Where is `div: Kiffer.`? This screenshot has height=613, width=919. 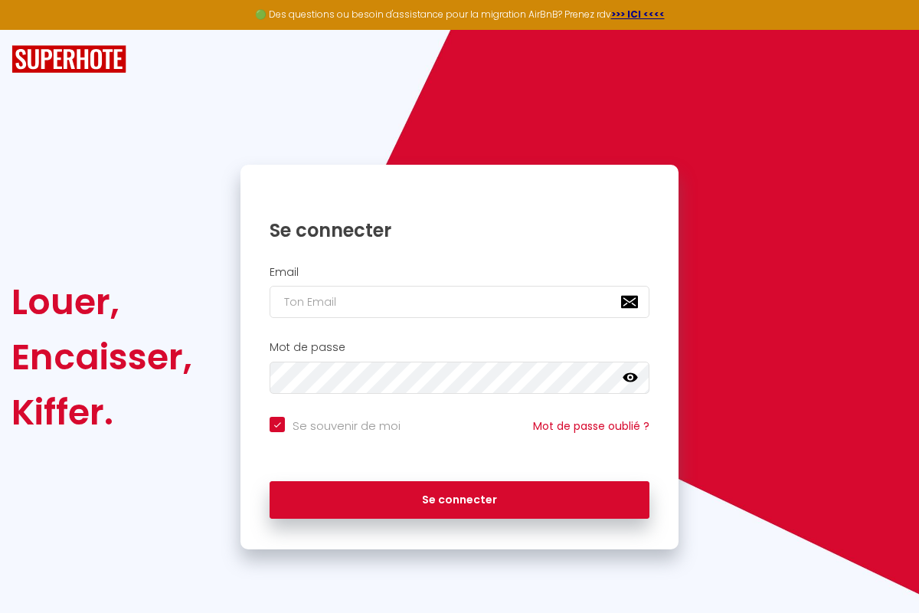 div: Kiffer. is located at coordinates (102, 412).